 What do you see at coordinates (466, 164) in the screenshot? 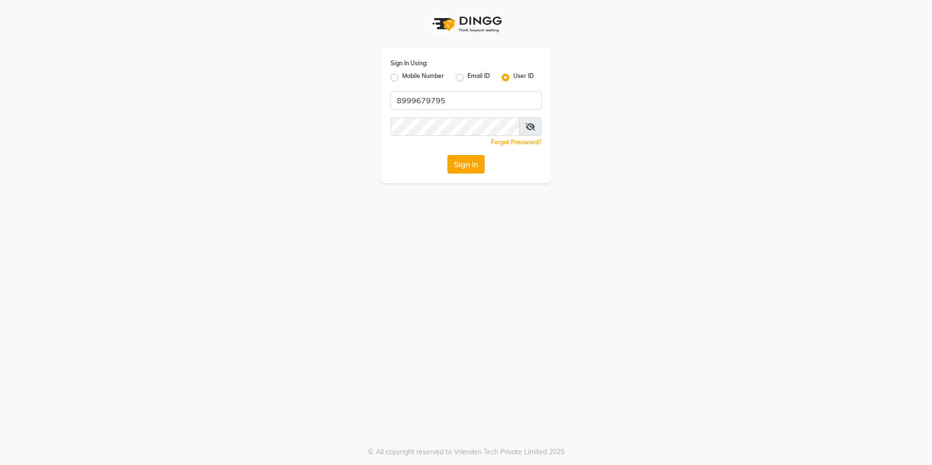
I see `button: Sign In` at bounding box center [466, 164].